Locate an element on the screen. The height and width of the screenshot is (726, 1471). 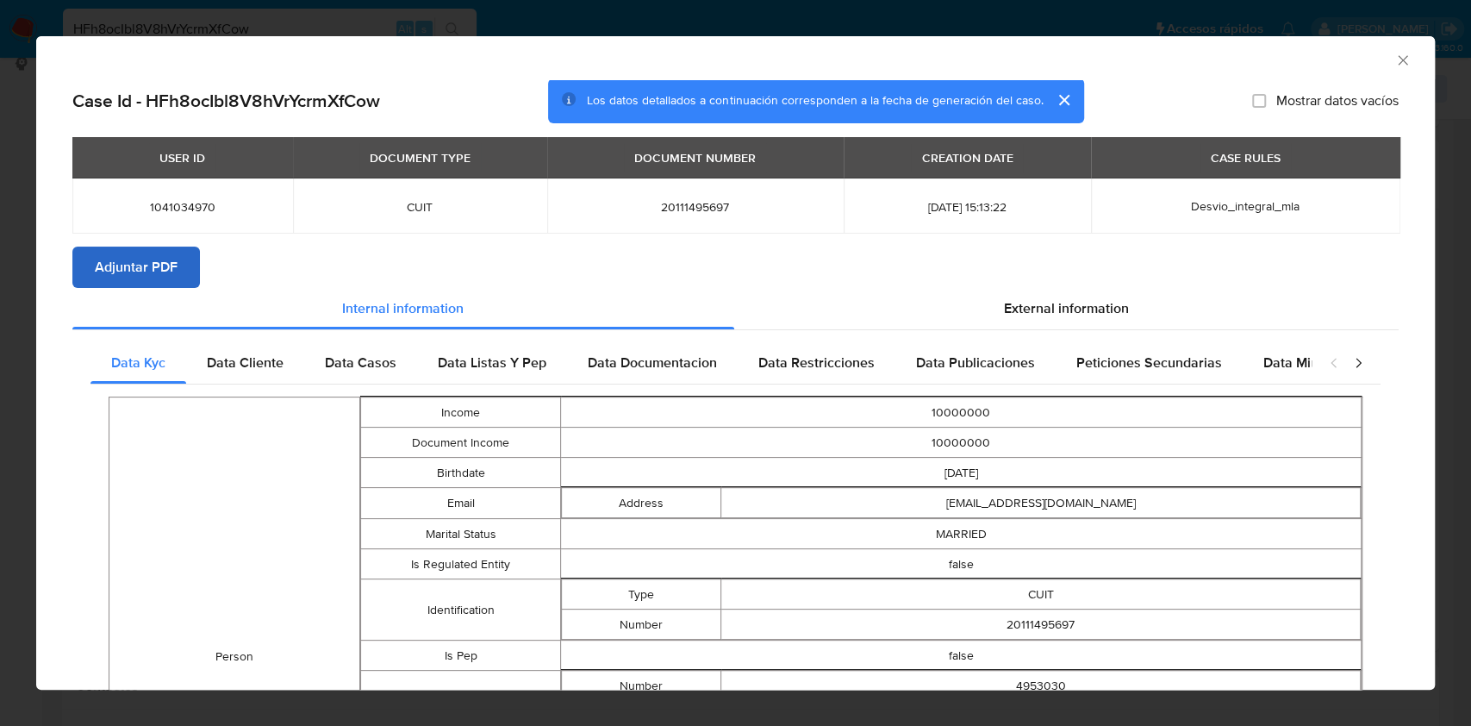
span: Data Restricciones is located at coordinates (816, 362).